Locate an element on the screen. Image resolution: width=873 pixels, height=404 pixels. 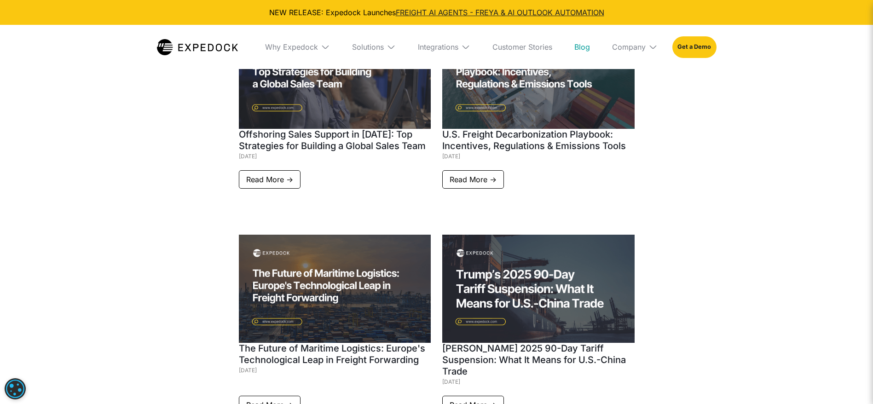
a: Customer Stories is located at coordinates (523, 47).